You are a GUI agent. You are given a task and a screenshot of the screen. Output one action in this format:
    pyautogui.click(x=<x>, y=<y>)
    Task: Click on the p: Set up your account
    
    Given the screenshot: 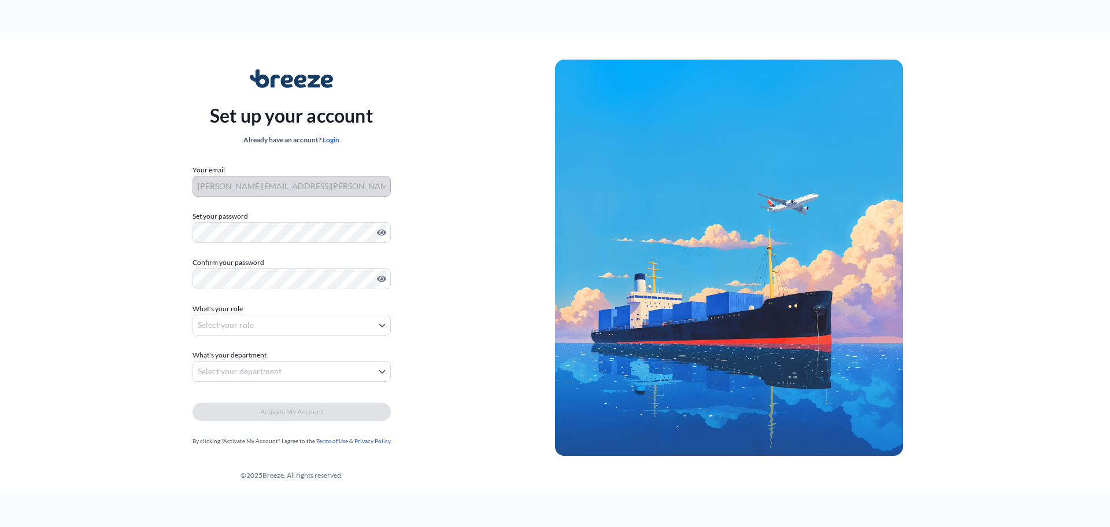 What is the action you would take?
    pyautogui.click(x=291, y=116)
    